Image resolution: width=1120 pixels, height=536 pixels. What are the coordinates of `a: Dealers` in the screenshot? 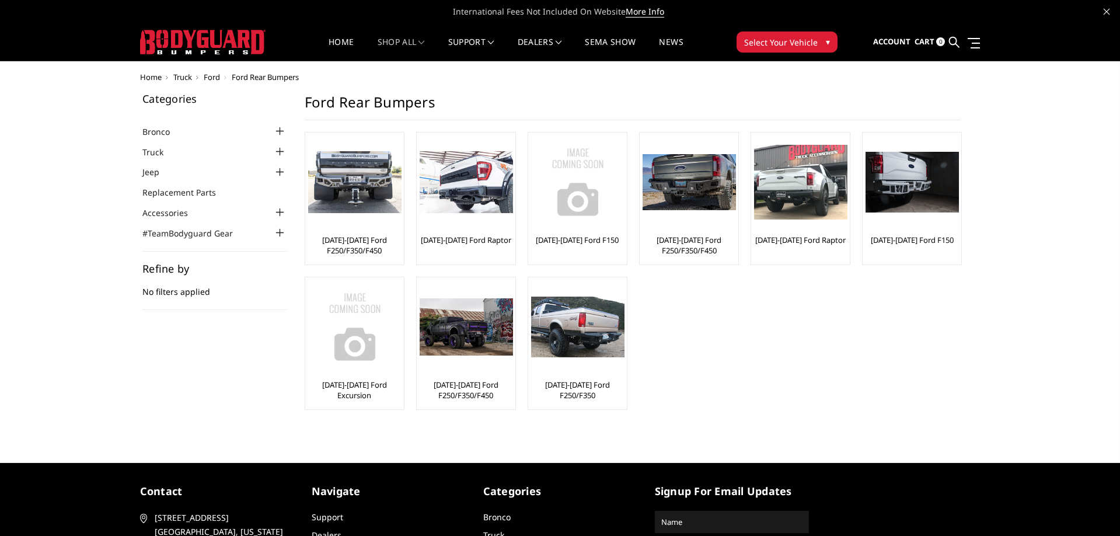 It's located at (540, 49).